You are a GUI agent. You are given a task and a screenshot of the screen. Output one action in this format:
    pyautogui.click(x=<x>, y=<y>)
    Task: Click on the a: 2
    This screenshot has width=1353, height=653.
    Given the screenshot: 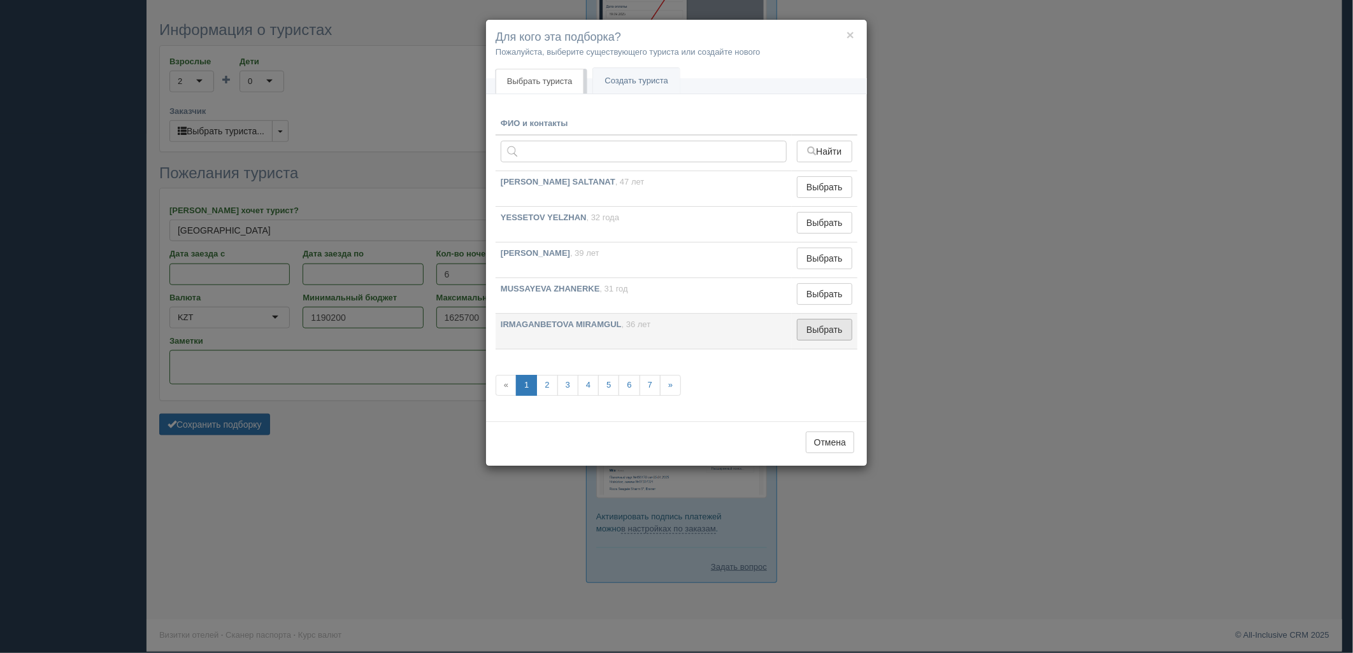 What is the action you would take?
    pyautogui.click(x=546, y=385)
    